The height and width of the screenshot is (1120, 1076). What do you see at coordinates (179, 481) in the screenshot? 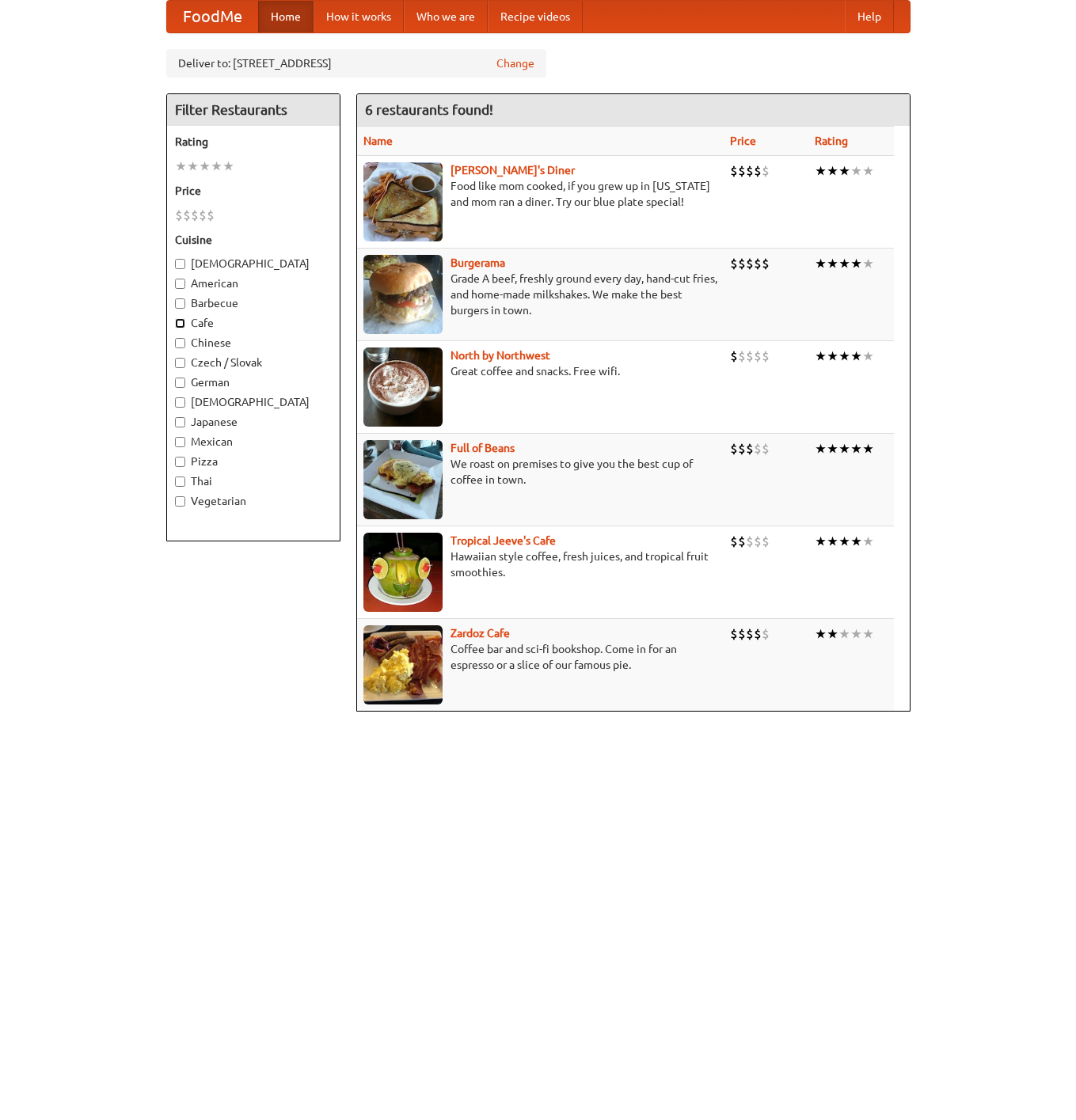
I see `input: Thai` at bounding box center [179, 481].